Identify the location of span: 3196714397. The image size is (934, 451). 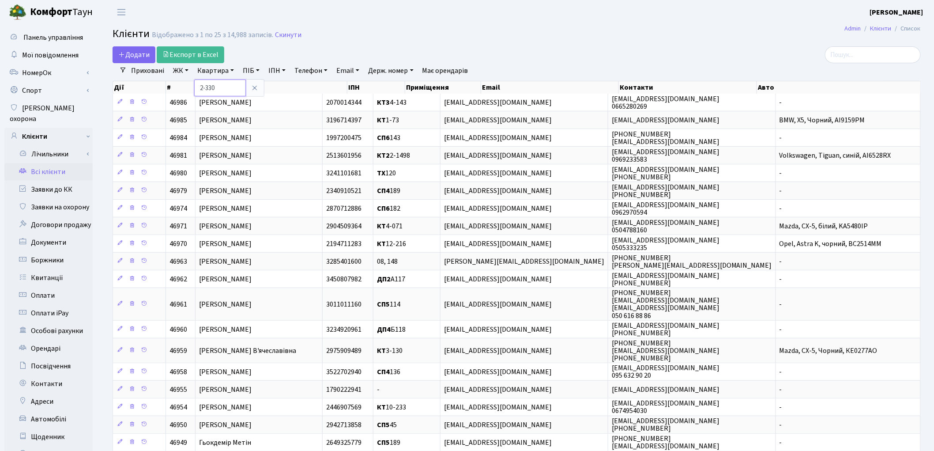
(344, 120).